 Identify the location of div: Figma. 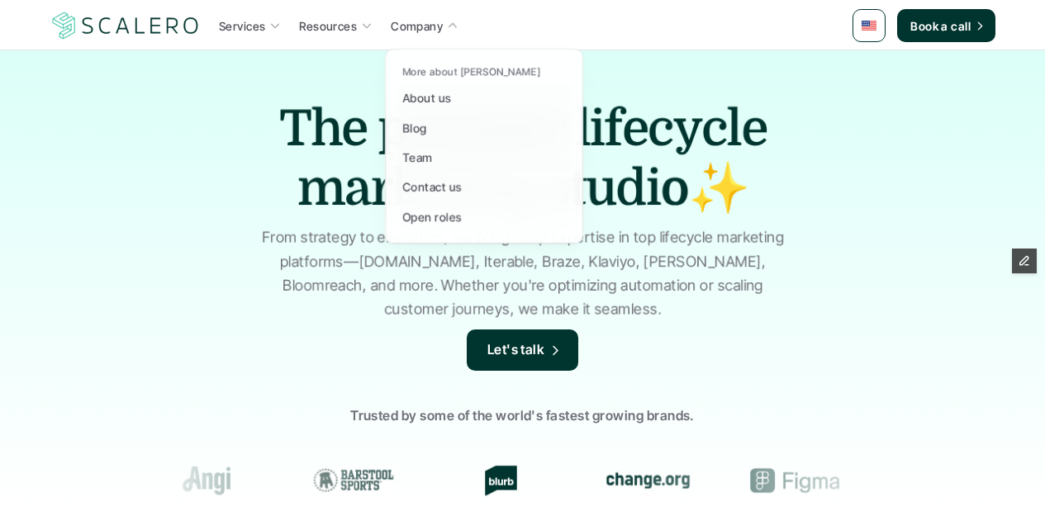
(794, 481).